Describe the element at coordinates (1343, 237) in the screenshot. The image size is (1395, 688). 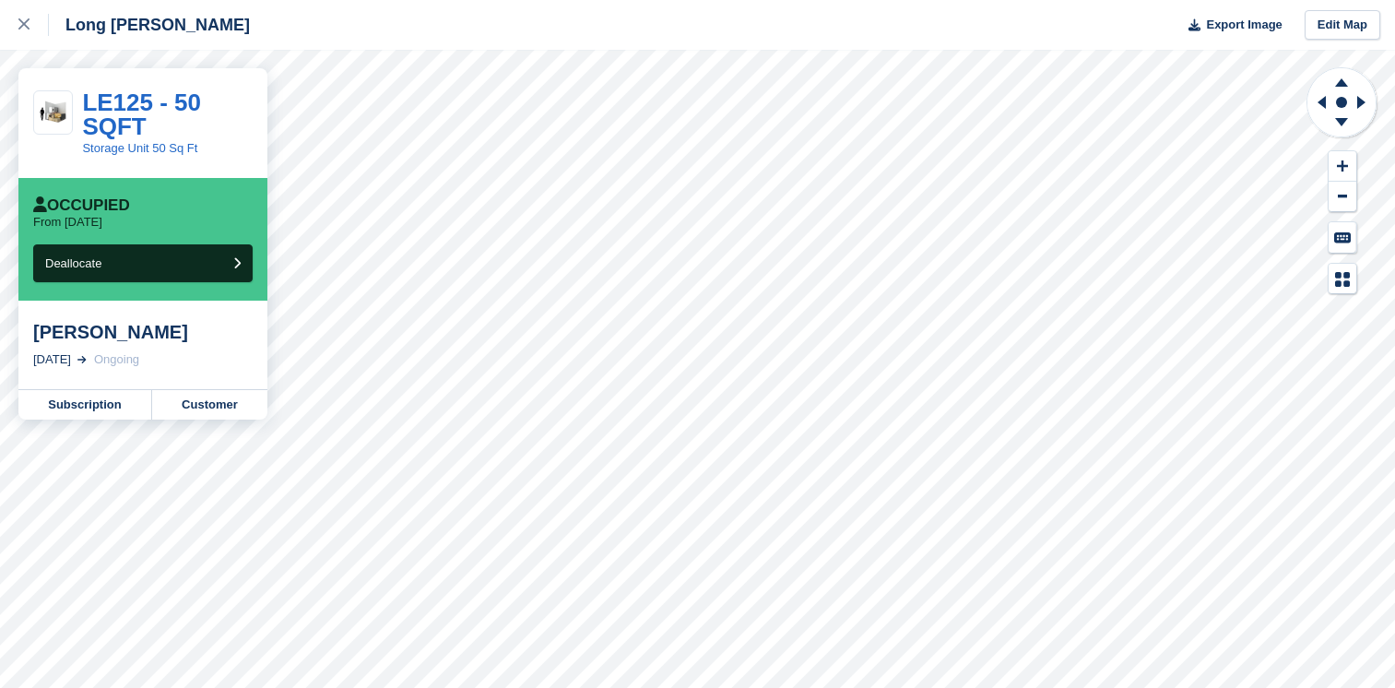
I see `button: Keyboard Shortcuts` at that location.